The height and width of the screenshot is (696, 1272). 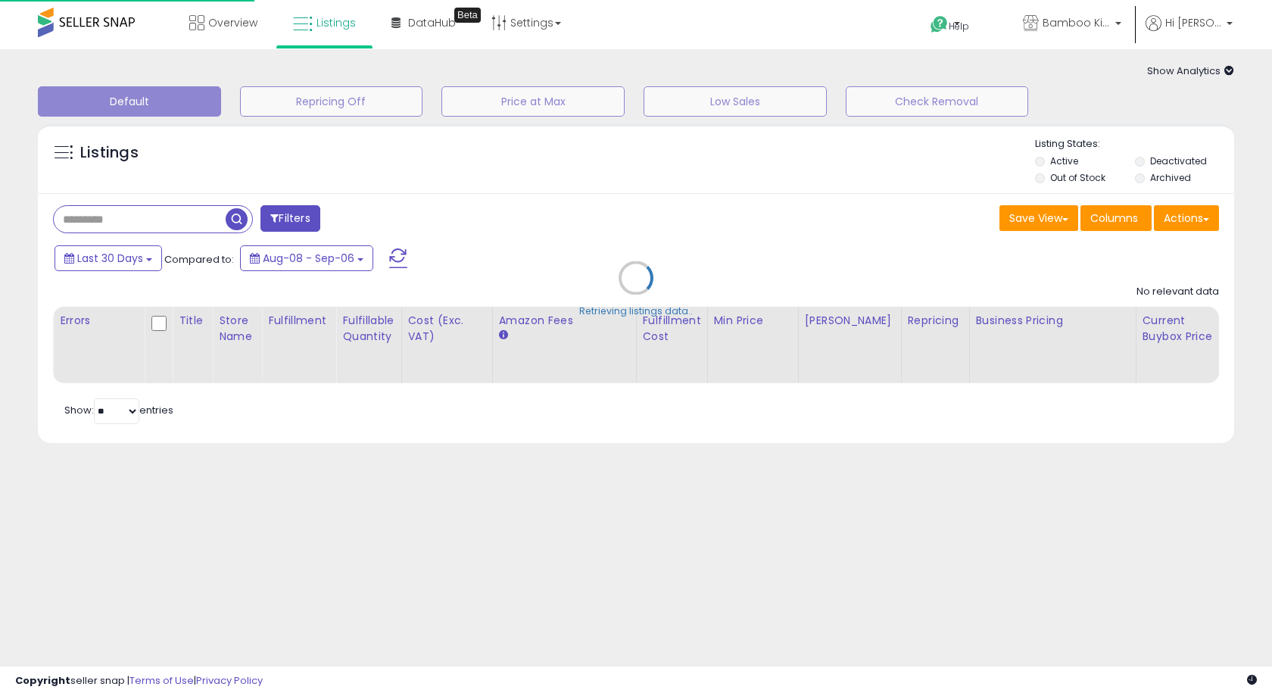 I want to click on div: Tooltip anchor, so click(x=467, y=15).